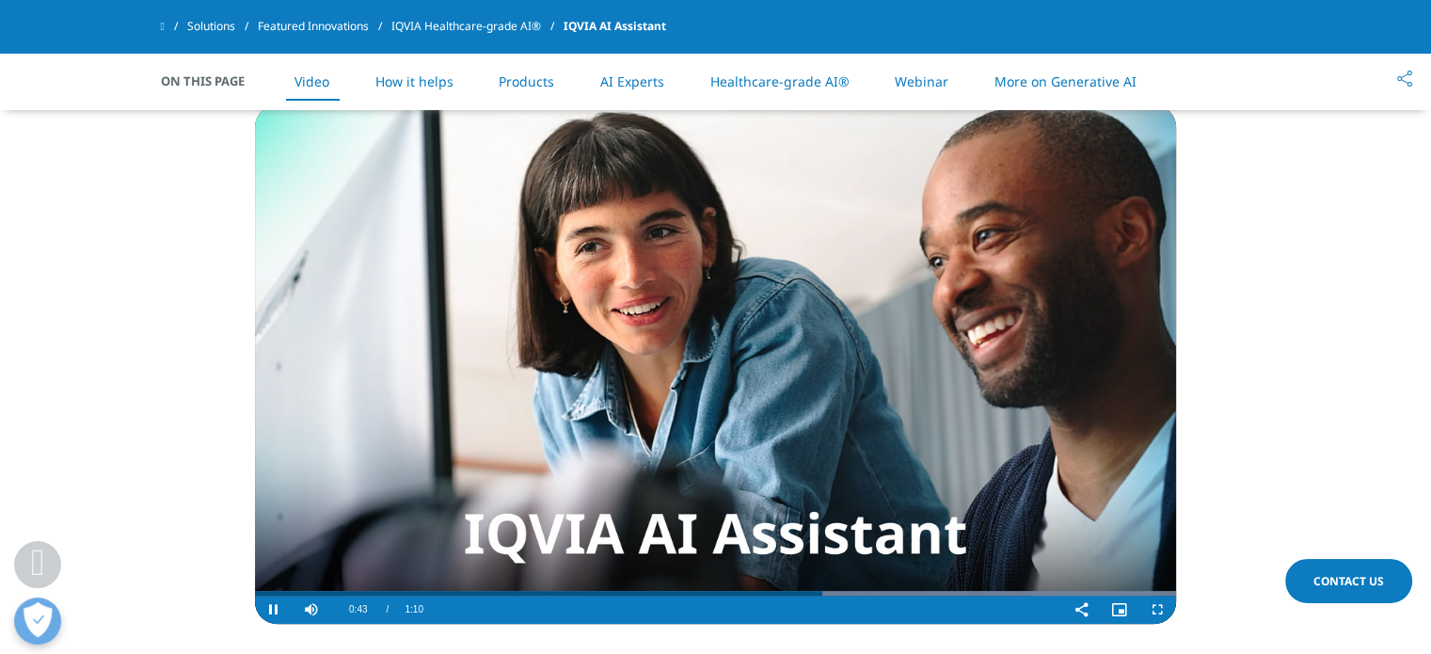 Image resolution: width=1431 pixels, height=654 pixels. What do you see at coordinates (780, 81) in the screenshot?
I see `a: Healthcare-grade AI®` at bounding box center [780, 81].